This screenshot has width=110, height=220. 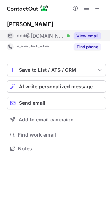 What do you see at coordinates (56, 70) in the screenshot?
I see `div: Save to List / ATS / CRM` at bounding box center [56, 70].